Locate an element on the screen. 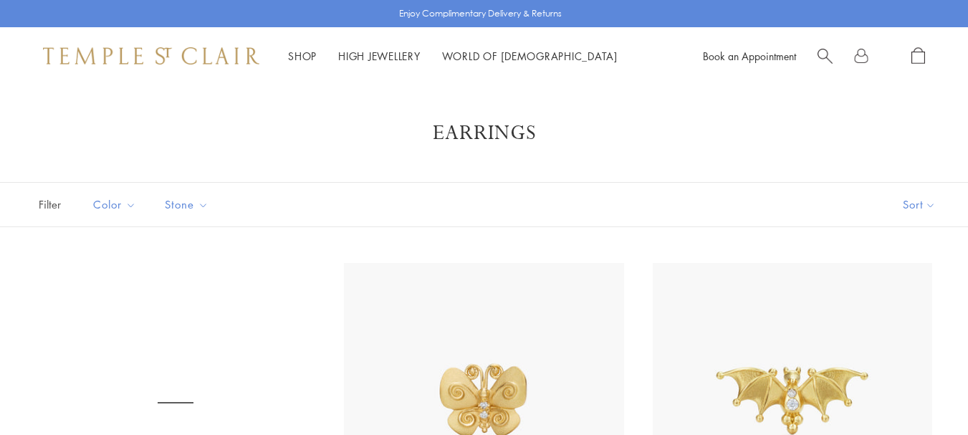  h1: Earrings is located at coordinates (484, 133).